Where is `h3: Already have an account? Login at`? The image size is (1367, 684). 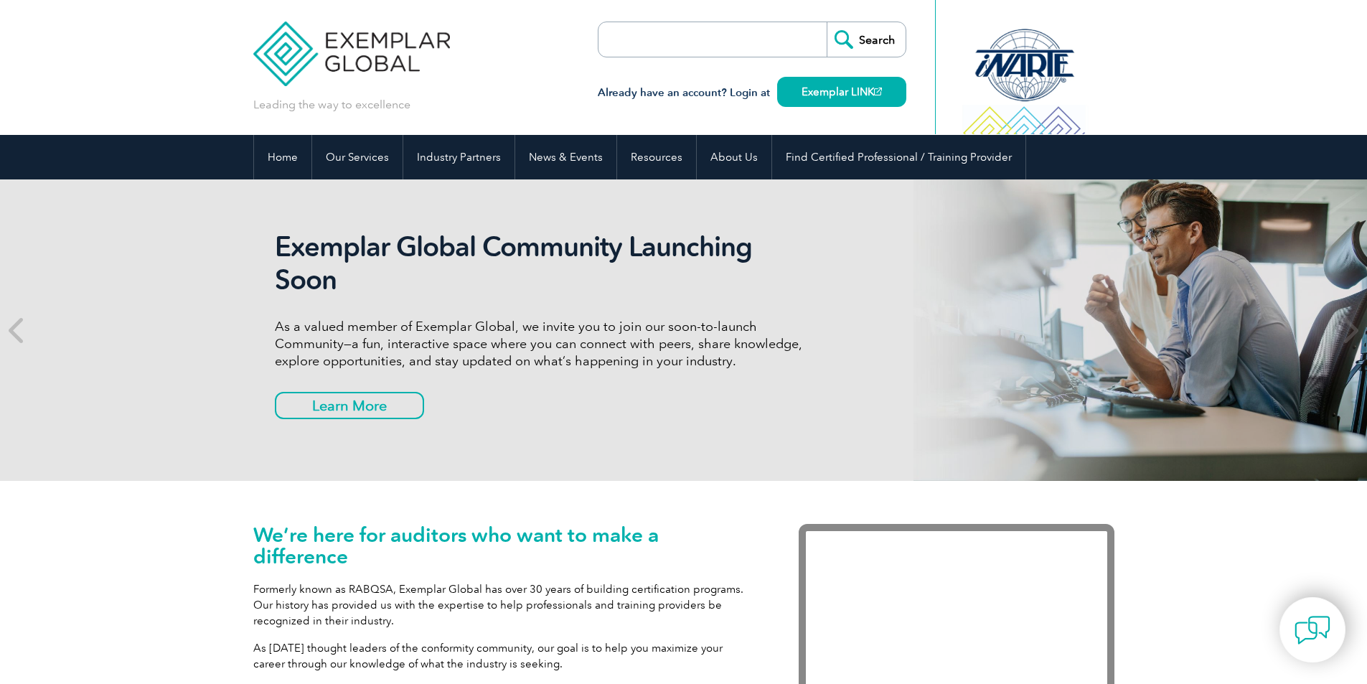
h3: Already have an account? Login at is located at coordinates (752, 93).